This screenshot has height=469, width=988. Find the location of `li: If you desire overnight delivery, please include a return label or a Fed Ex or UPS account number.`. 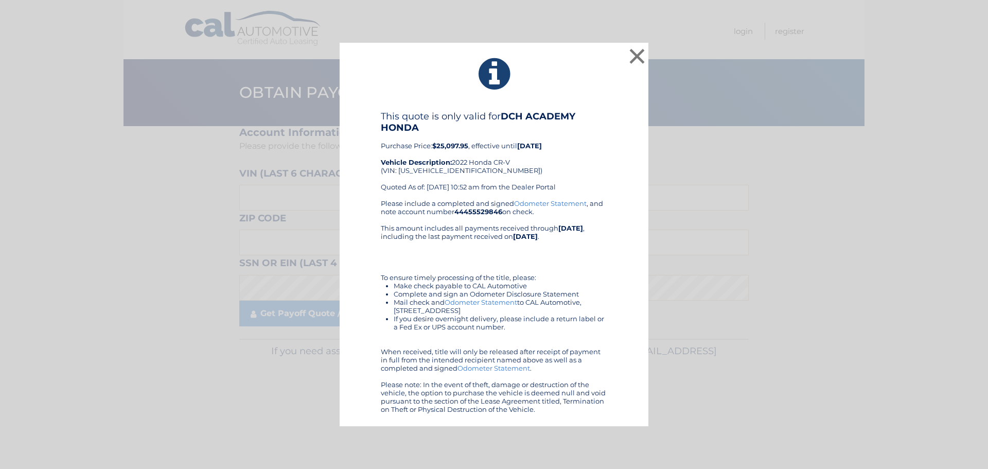

li: If you desire overnight delivery, please include a return label or a Fed Ex or UPS account number. is located at coordinates (500, 322).